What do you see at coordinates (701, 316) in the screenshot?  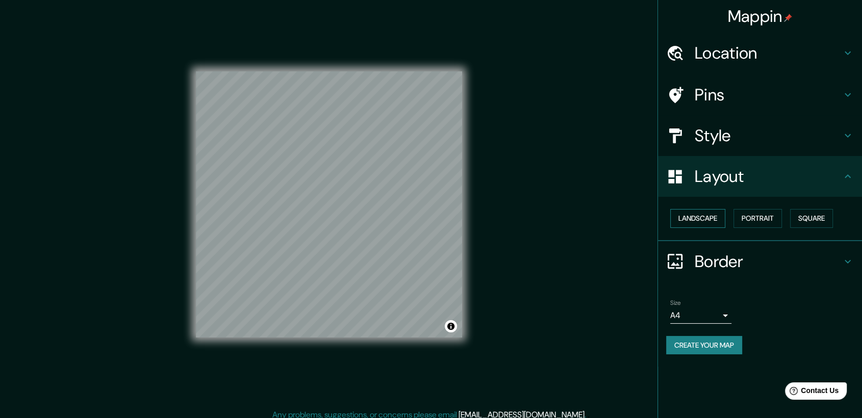 I see `div: A4` at bounding box center [701, 316].